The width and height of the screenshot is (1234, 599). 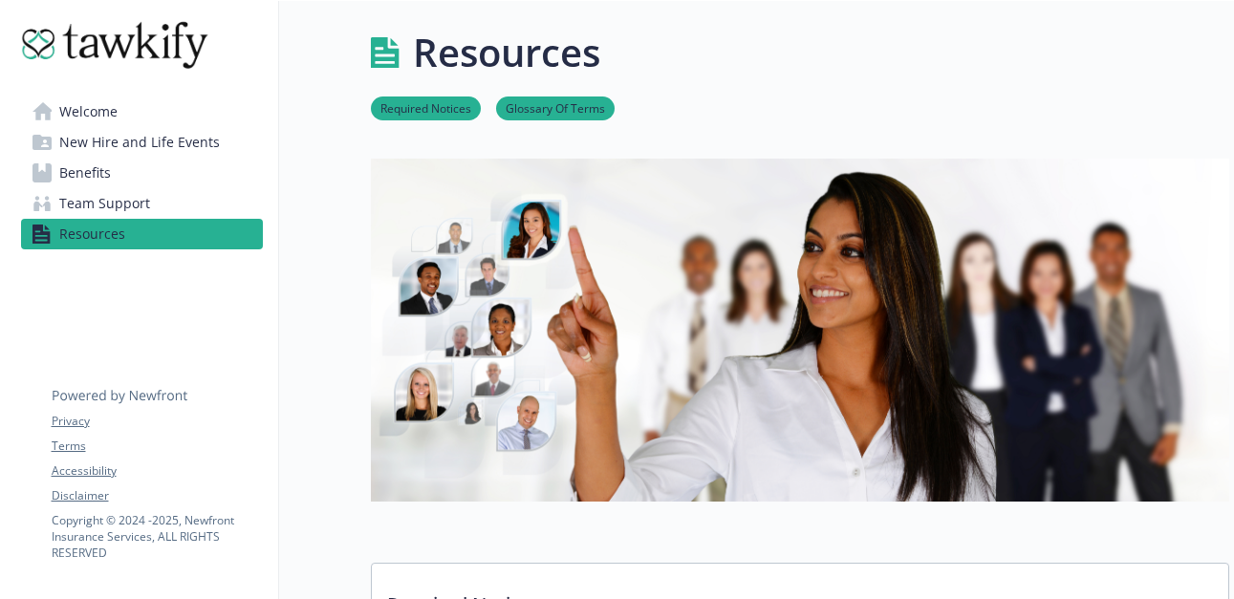 What do you see at coordinates (141, 142) in the screenshot?
I see `a: New Hire and Life Events` at bounding box center [141, 142].